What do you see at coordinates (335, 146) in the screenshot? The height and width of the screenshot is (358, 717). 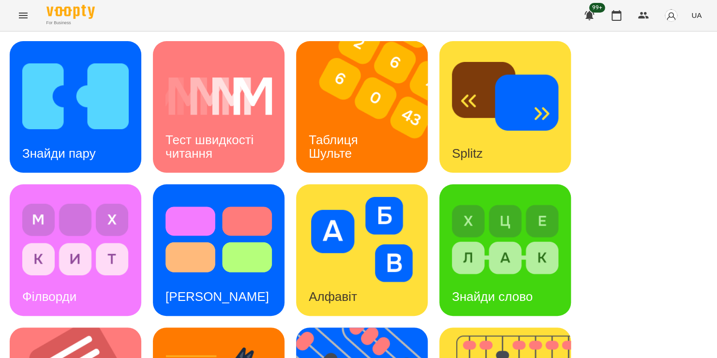 I see `h3: Таблиця Шульте` at bounding box center [335, 146].